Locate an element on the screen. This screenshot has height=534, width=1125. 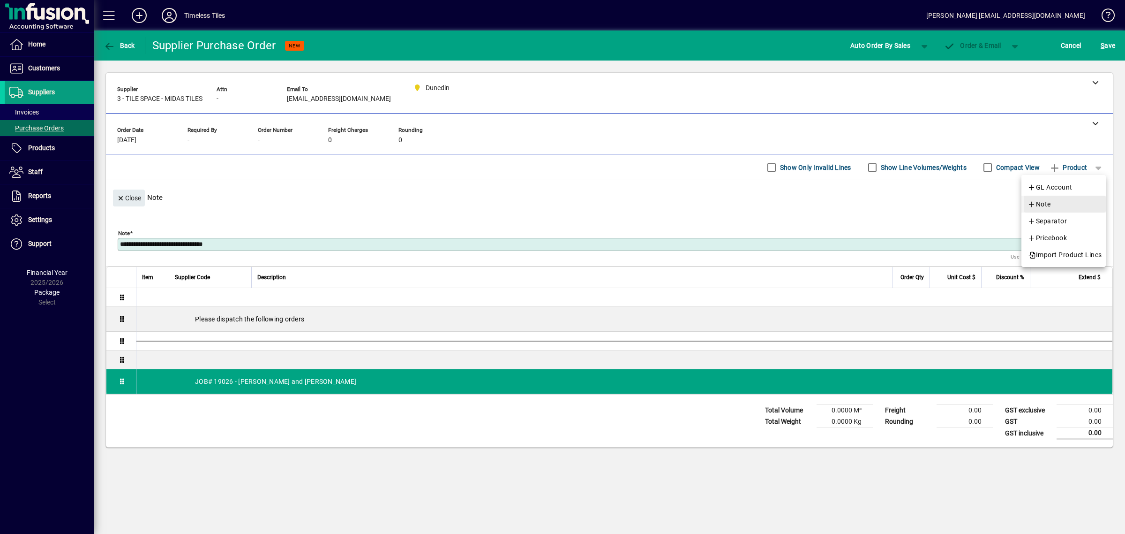
button: Note is located at coordinates (1064, 204).